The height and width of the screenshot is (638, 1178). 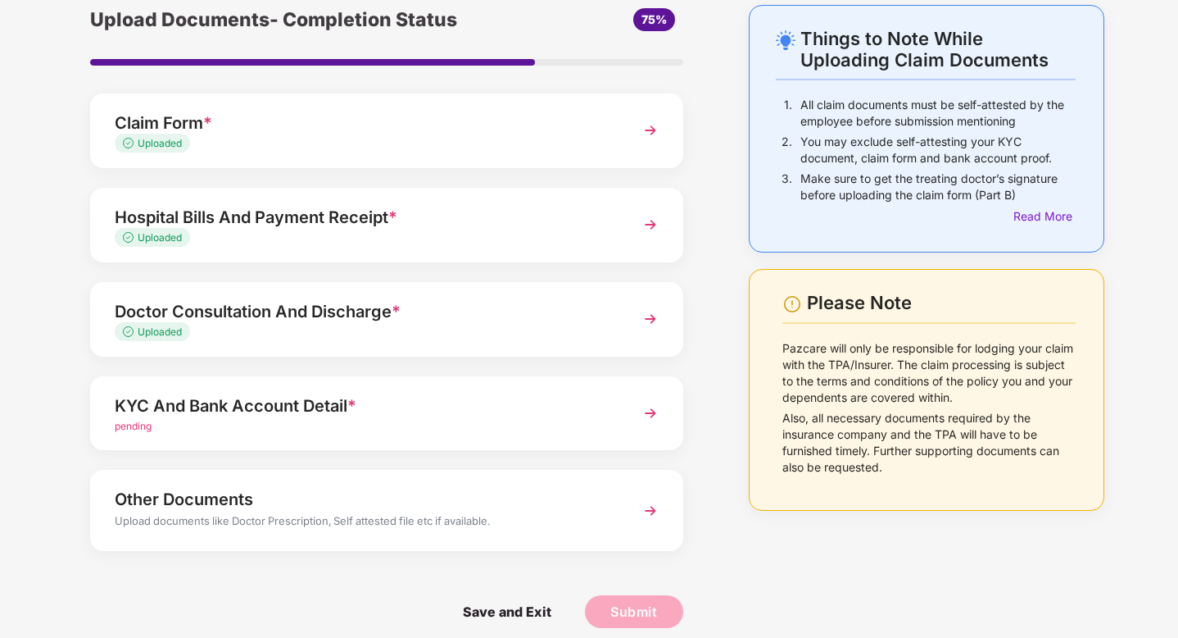 I want to click on span: Save and Exit, so click(x=507, y=611).